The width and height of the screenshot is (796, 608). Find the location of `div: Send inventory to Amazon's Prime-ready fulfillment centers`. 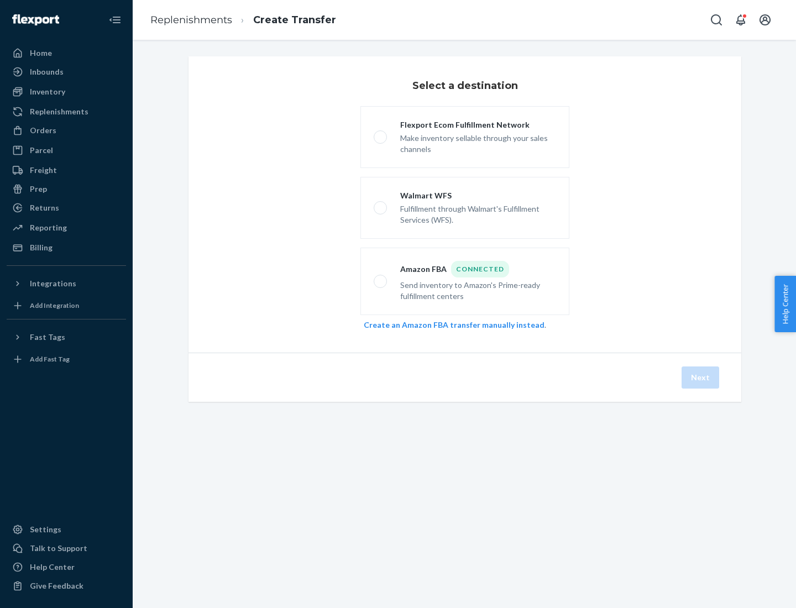

div: Send inventory to Amazon's Prime-ready fulfillment centers is located at coordinates (478, 290).